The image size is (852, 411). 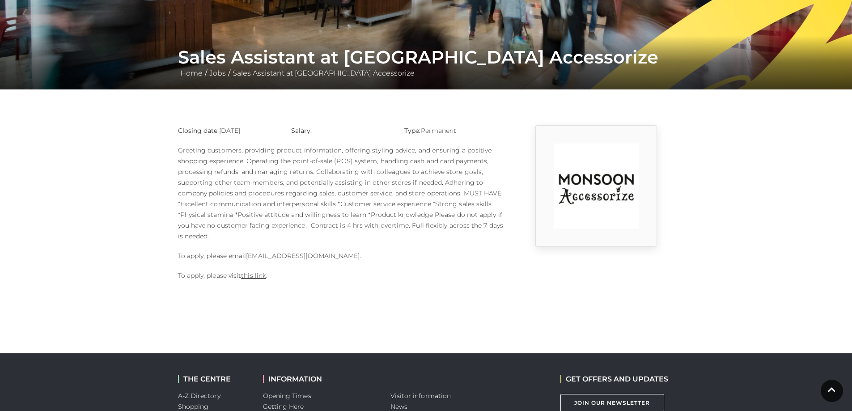 I want to click on h2: GET OFFERS AND UPDATES, so click(x=614, y=379).